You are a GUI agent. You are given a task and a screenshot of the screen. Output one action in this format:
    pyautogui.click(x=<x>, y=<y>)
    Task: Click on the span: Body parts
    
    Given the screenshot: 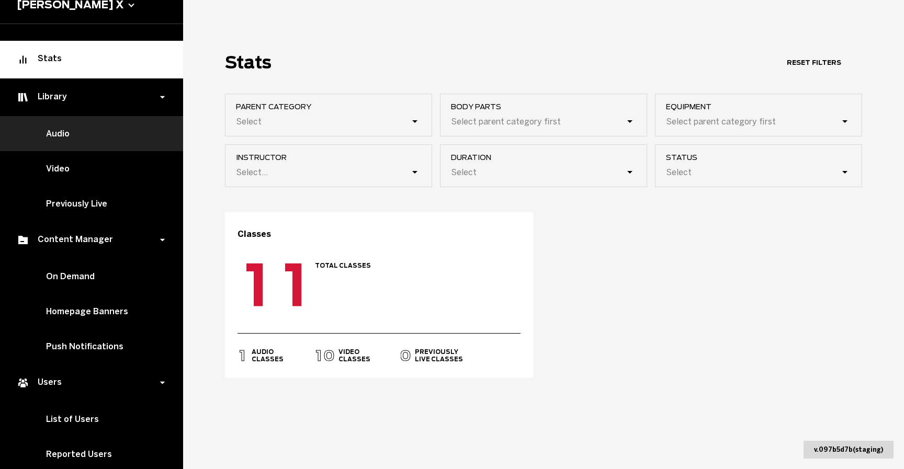 What is the action you would take?
    pyautogui.click(x=549, y=107)
    